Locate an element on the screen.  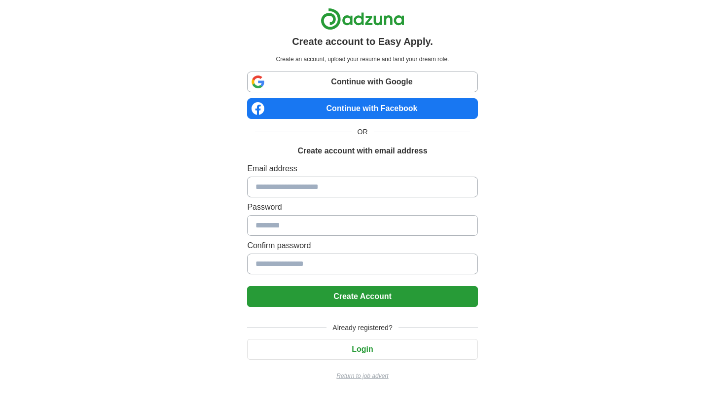
button: Login is located at coordinates (362, 349).